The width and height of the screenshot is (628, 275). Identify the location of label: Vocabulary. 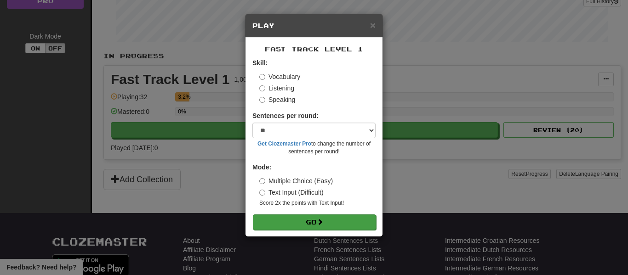
(280, 77).